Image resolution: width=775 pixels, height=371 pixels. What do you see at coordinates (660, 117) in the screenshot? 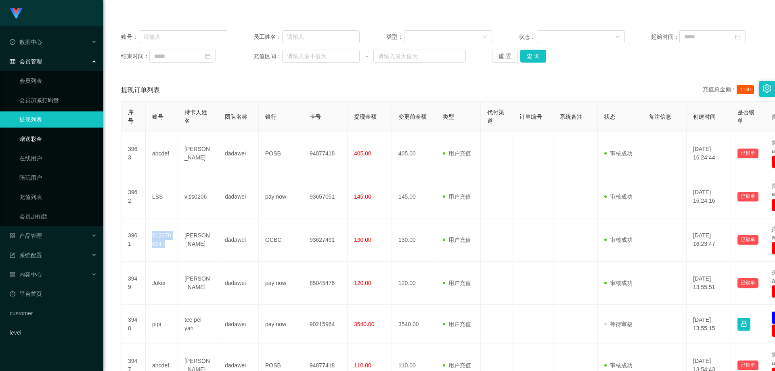
I see `span: 备注信息` at bounding box center [660, 117].